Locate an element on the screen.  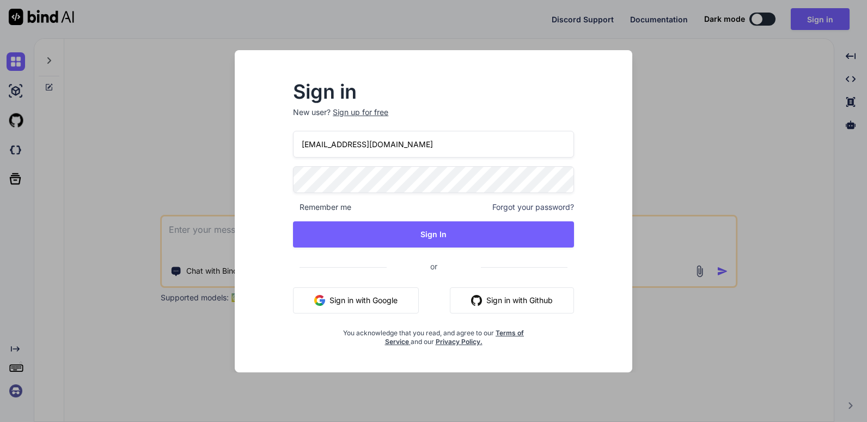
button: Sign in with Google is located at coordinates (356, 300).